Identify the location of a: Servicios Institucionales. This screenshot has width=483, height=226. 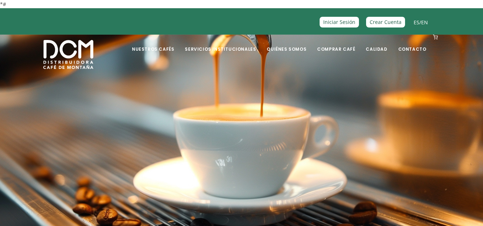
(220, 44).